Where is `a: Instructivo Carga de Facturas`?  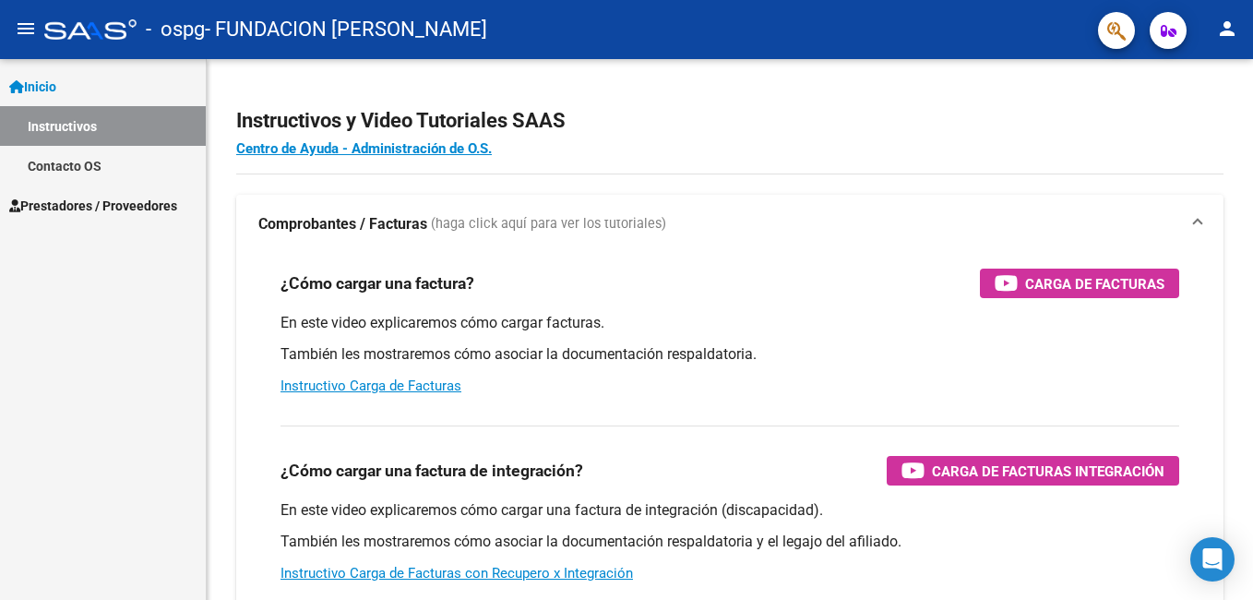 a: Instructivo Carga de Facturas is located at coordinates (371, 386).